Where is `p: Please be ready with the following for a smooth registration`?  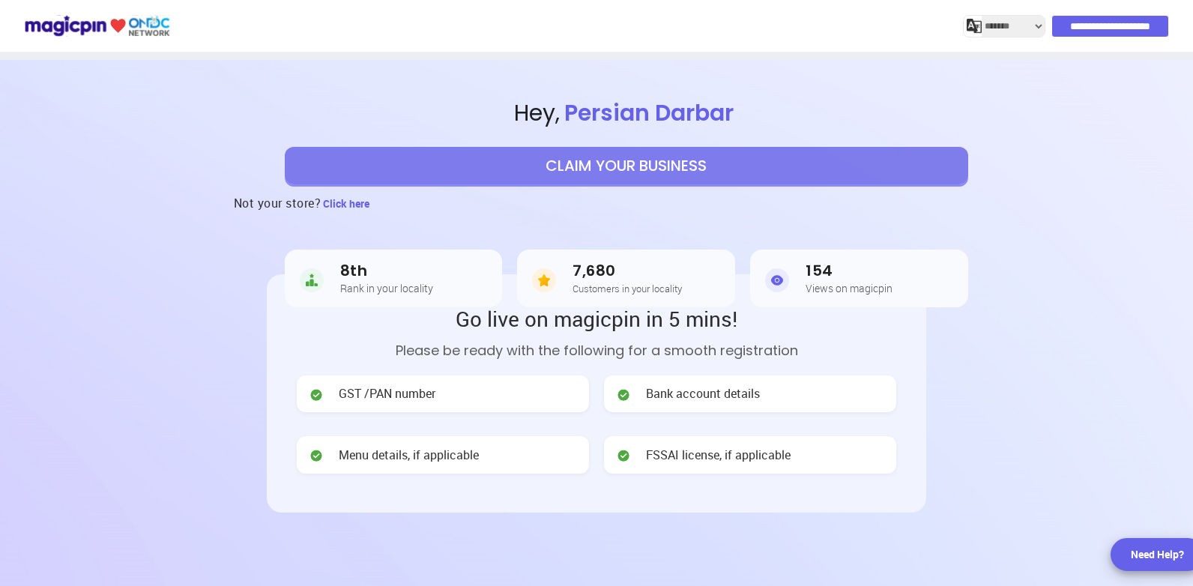 p: Please be ready with the following for a smooth registration is located at coordinates (597, 350).